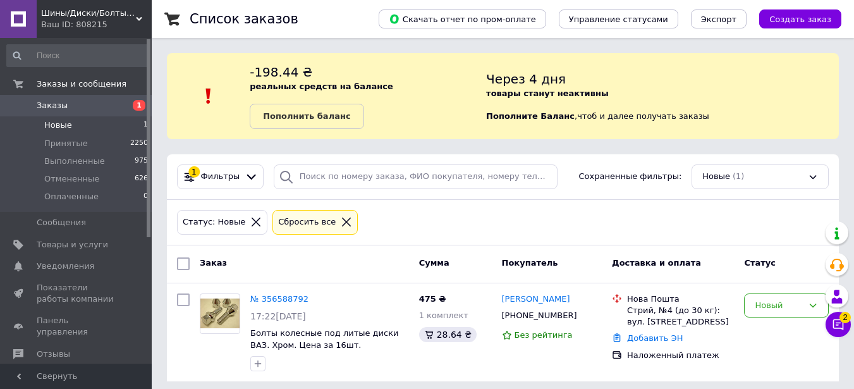 The width and height of the screenshot is (854, 389). What do you see at coordinates (307, 222) in the screenshot?
I see `div: Сбросить все` at bounding box center [307, 222].